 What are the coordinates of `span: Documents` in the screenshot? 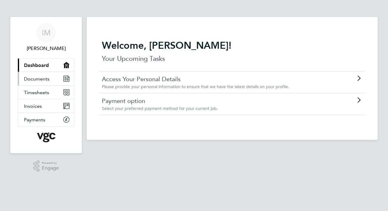 It's located at (37, 79).